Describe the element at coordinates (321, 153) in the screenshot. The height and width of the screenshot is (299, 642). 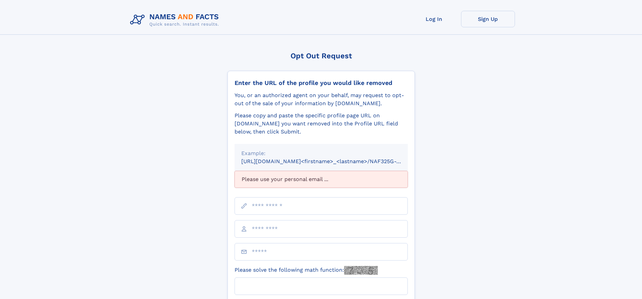
I see `div: Example:` at that location.